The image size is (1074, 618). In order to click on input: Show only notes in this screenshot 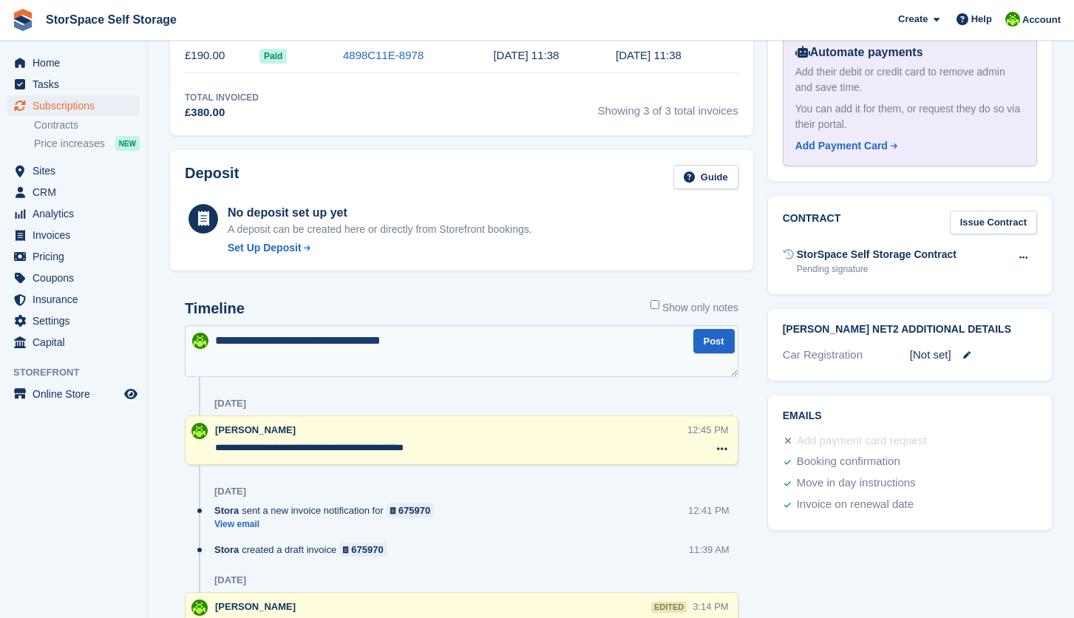, I will do `click(655, 305)`.